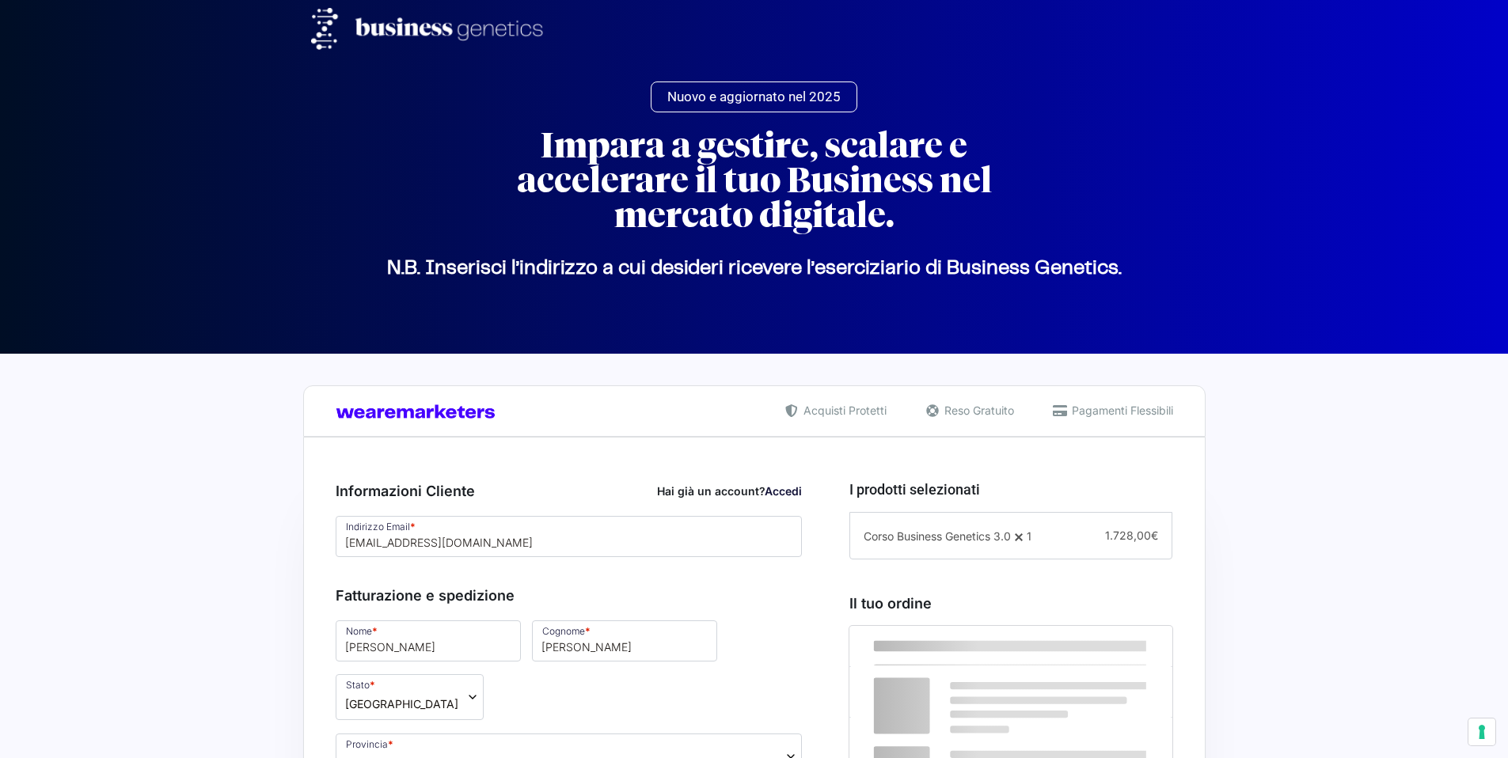  Describe the element at coordinates (1029, 536) in the screenshot. I see `span: 1` at that location.